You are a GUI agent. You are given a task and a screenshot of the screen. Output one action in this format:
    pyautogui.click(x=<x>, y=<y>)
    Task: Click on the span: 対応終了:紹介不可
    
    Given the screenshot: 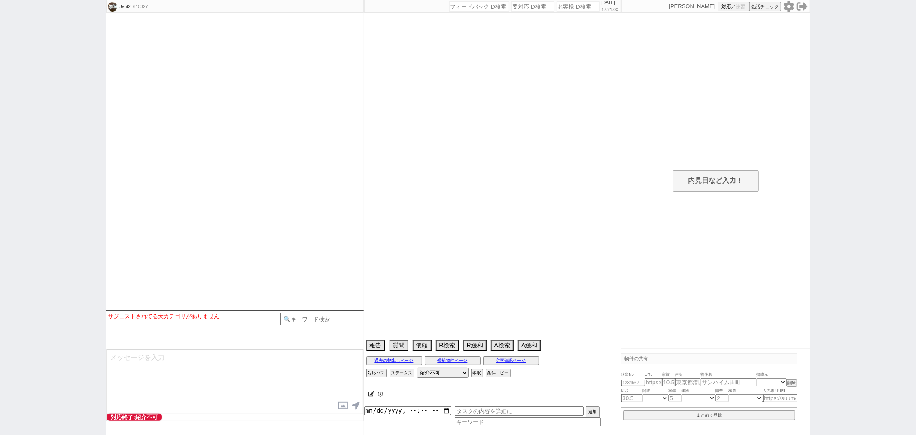 What is the action you would take?
    pyautogui.click(x=134, y=417)
    